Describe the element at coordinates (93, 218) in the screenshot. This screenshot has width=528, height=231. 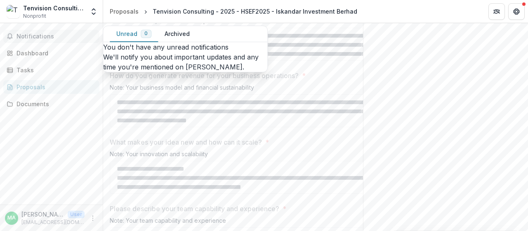
I see `button: More` at that location.